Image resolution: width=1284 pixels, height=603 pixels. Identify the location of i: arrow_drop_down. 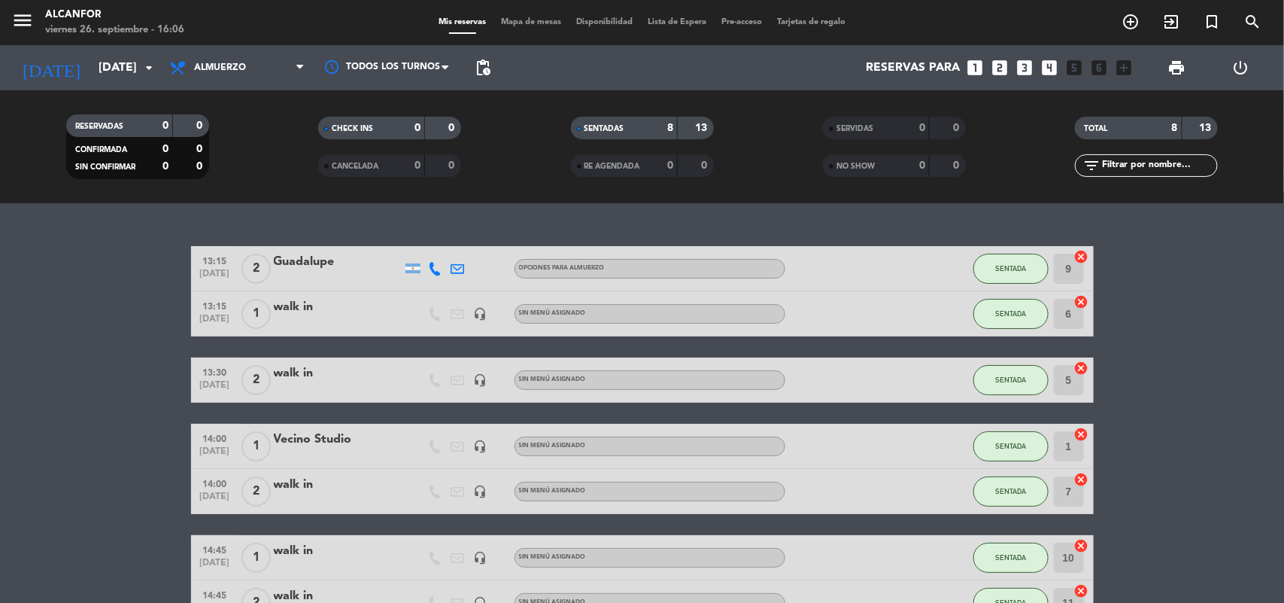
(149, 68).